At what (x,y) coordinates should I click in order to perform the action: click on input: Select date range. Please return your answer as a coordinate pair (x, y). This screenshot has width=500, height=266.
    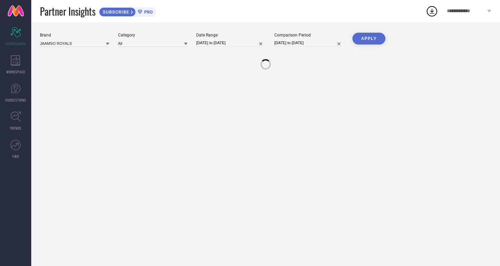
    Looking at the image, I should click on (231, 43).